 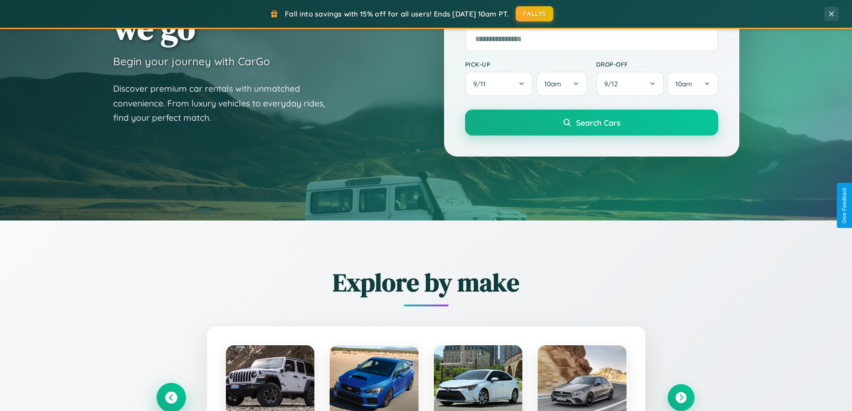 What do you see at coordinates (657, 64) in the screenshot?
I see `label: Drop-off` at bounding box center [657, 64].